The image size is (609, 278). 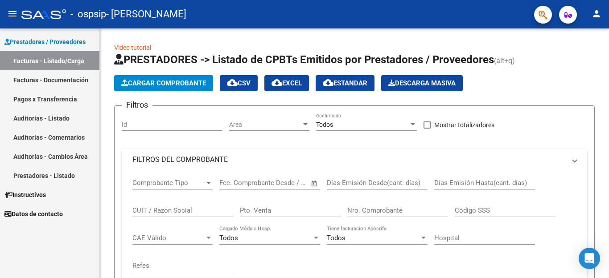 I want to click on span: Comprobante Tipo, so click(x=168, y=183).